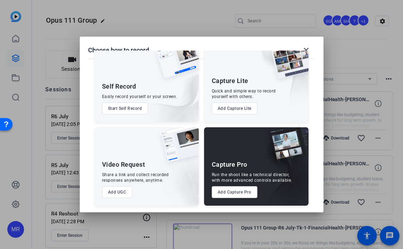  I want to click on img: embarkstudio-capture-lite.png, so click(277, 78).